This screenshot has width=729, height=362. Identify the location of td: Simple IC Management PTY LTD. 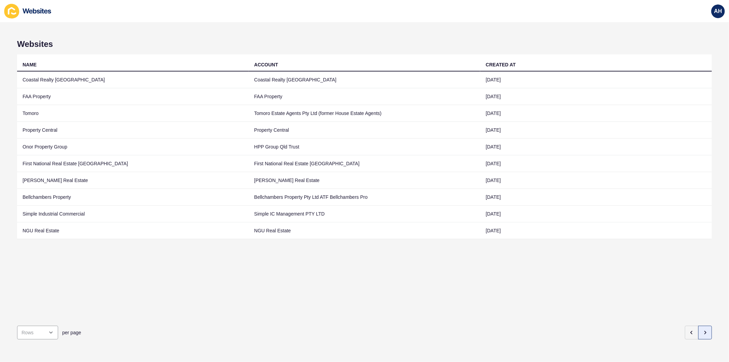
(365, 214).